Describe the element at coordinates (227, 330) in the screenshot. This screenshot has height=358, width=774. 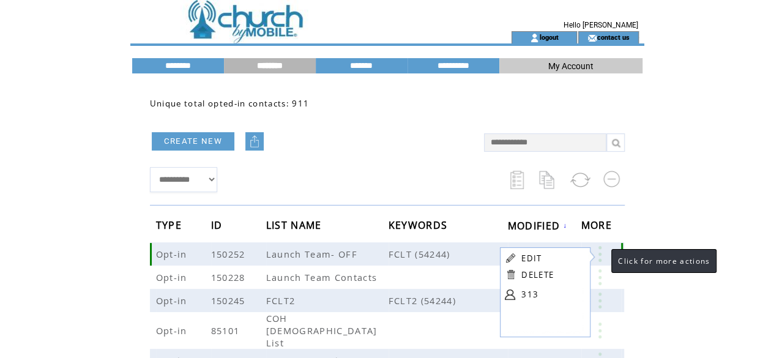
I see `span: 85101` at that location.